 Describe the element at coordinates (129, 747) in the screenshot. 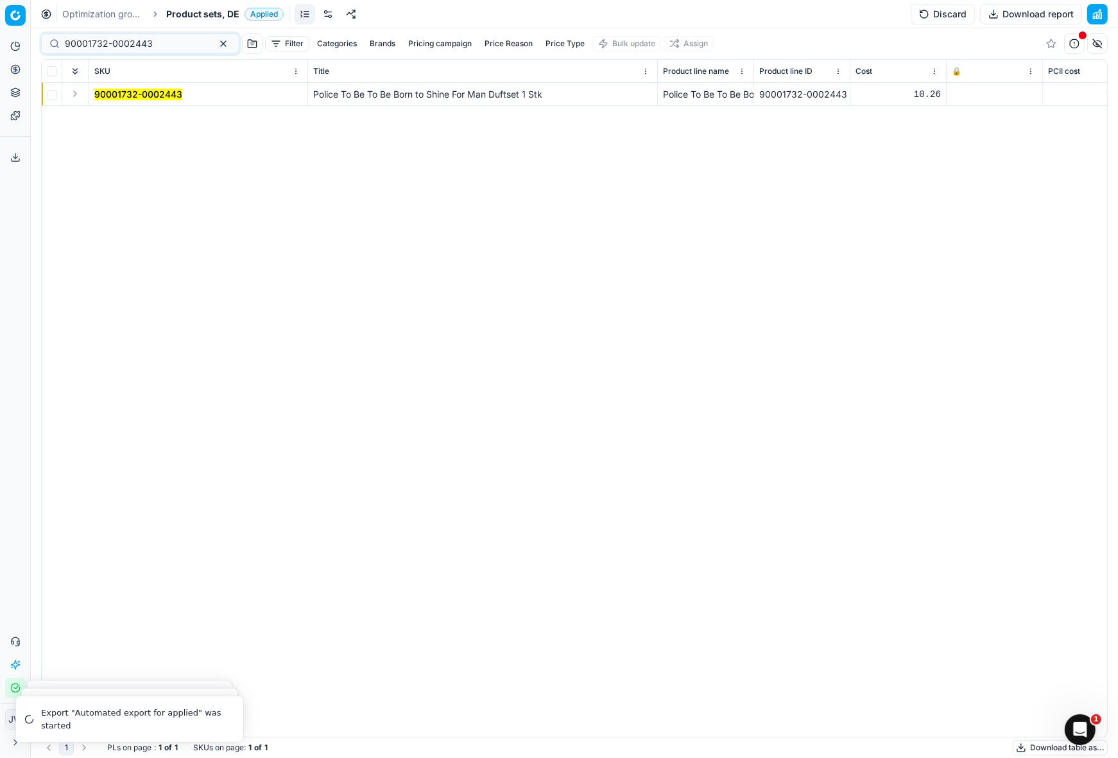

I see `span: PLs on page` at that location.